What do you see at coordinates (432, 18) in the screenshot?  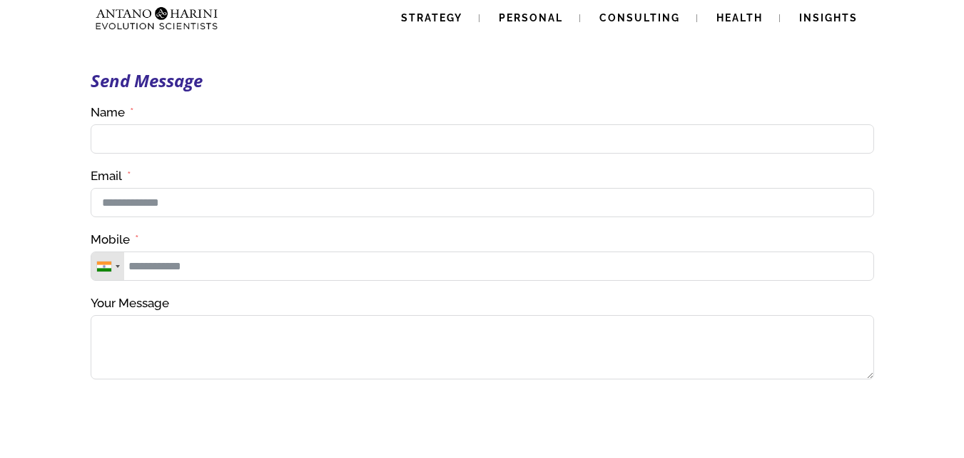 I see `span: Strategy` at bounding box center [432, 18].